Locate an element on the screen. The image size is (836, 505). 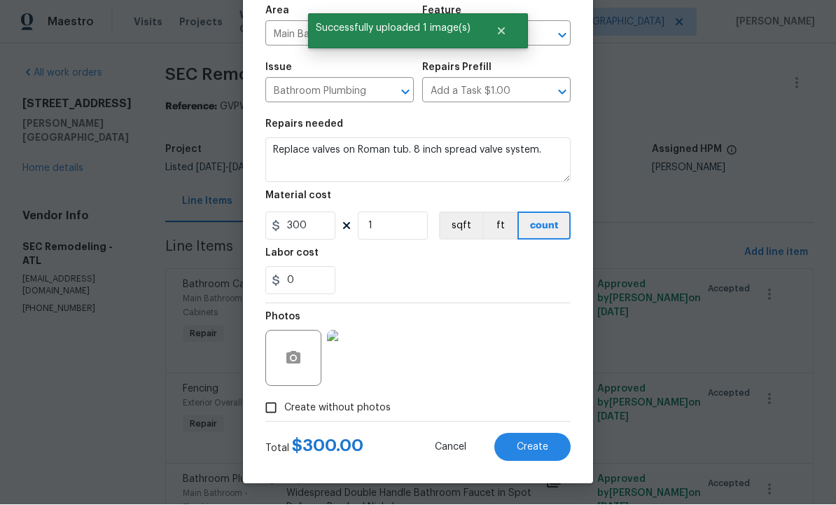
span: Create without photos is located at coordinates (338, 408).